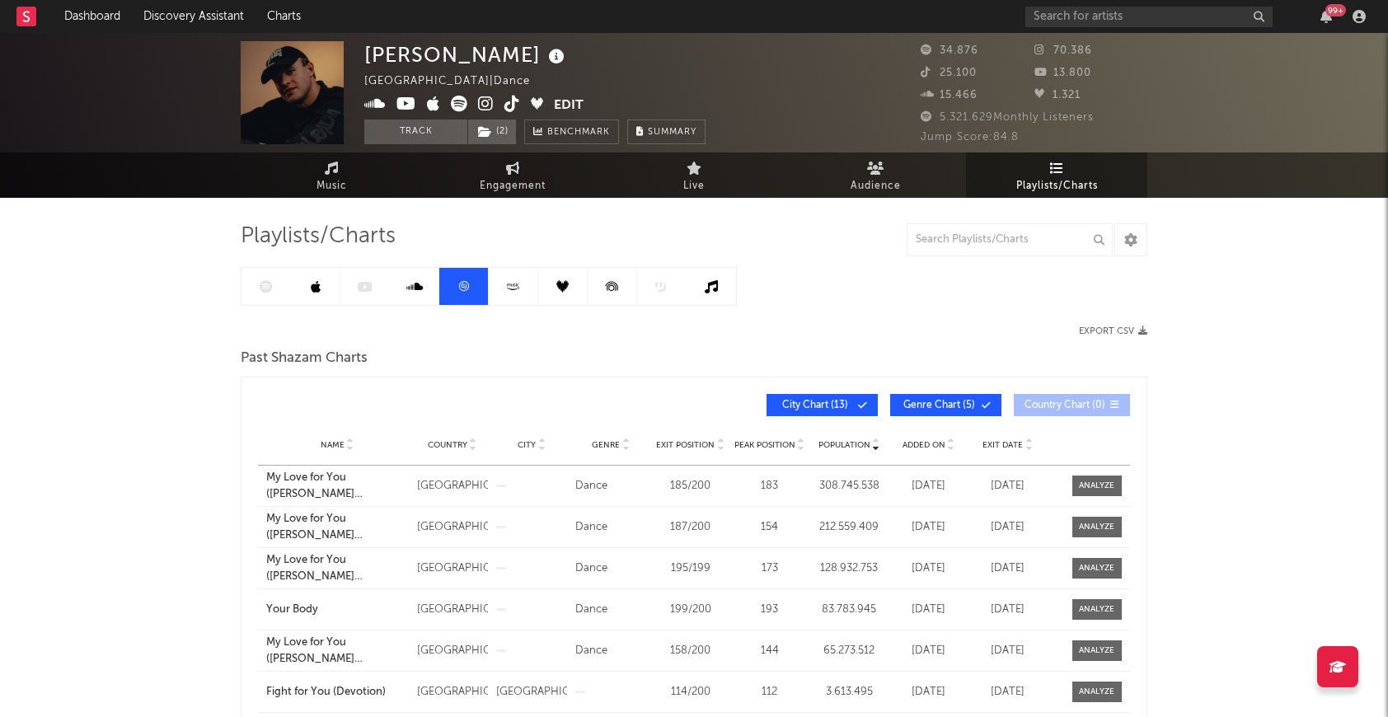 The height and width of the screenshot is (717, 1388). What do you see at coordinates (492, 132) in the screenshot?
I see `span: ( 2 )` at bounding box center [492, 132].